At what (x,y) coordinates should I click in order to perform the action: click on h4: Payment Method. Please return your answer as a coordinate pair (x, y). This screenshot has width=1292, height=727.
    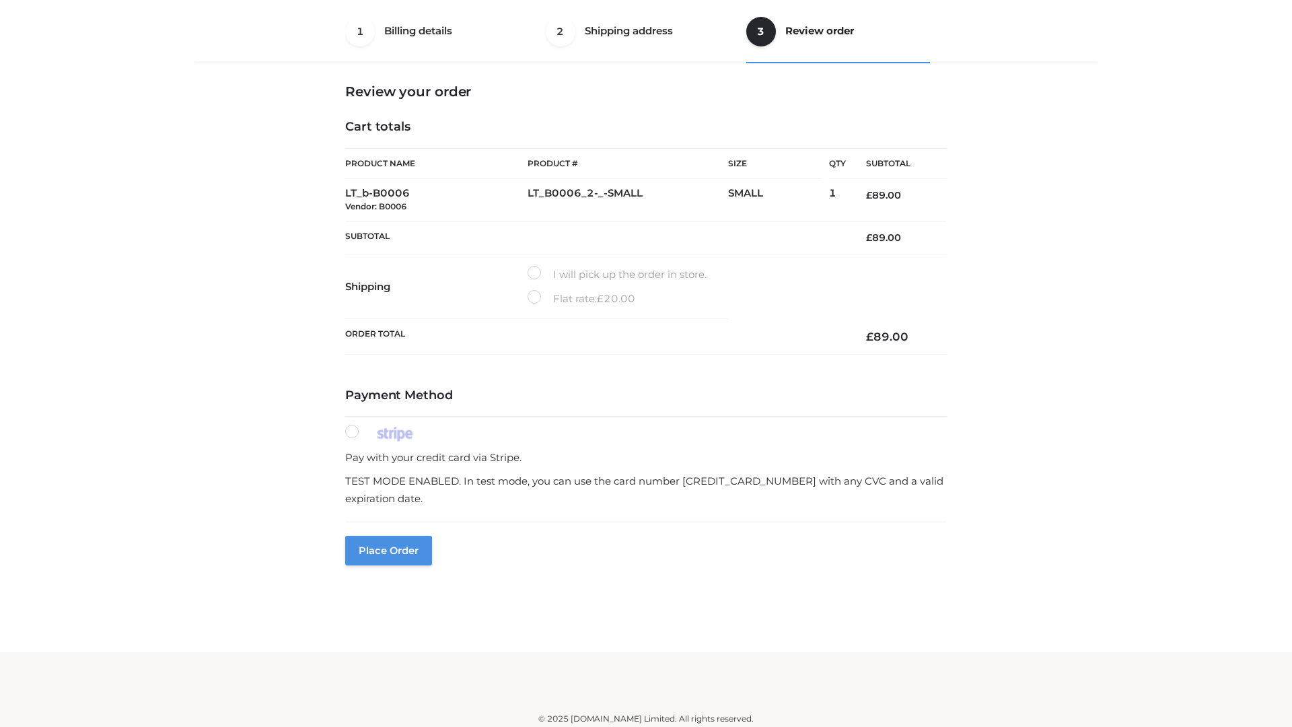
    Looking at the image, I should click on (646, 396).